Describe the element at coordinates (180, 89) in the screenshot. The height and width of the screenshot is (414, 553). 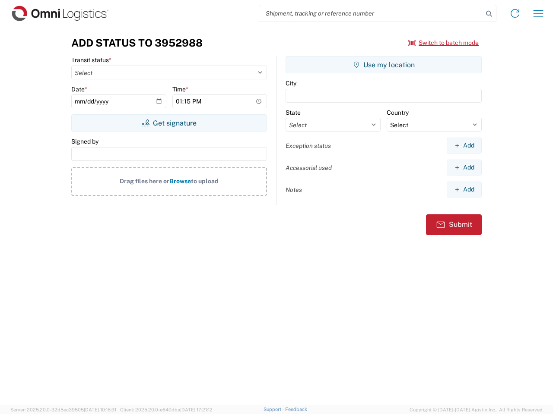
I see `label: Time` at that location.